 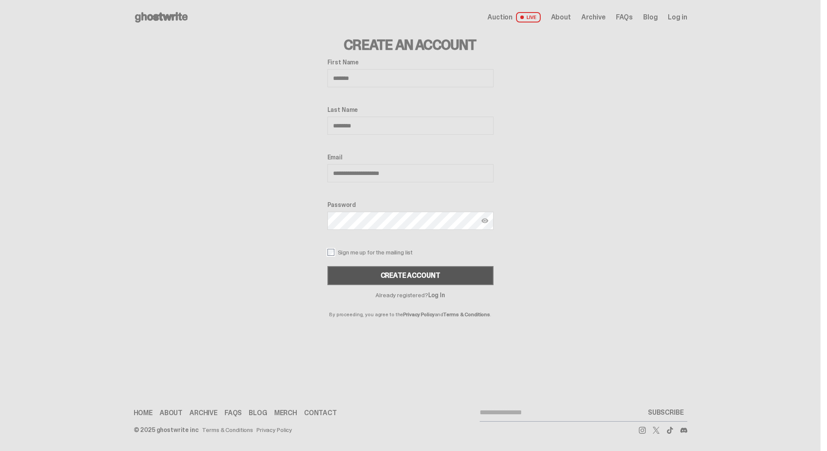 I want to click on div: © 2025 ghostwrite inc, so click(x=166, y=430).